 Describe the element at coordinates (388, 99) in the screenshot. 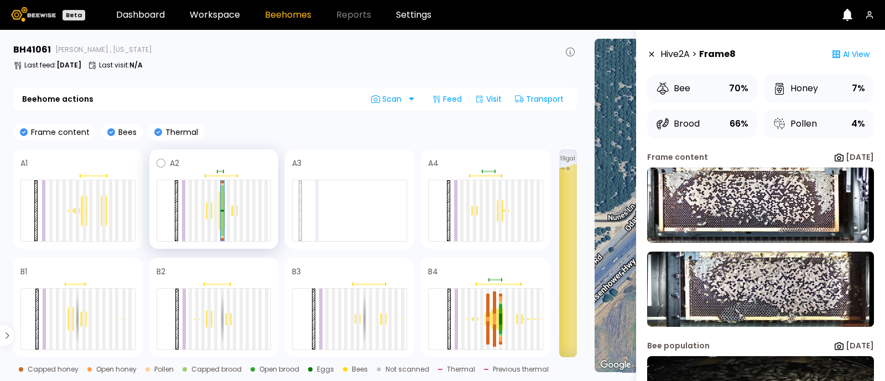

I see `span: Scan` at that location.